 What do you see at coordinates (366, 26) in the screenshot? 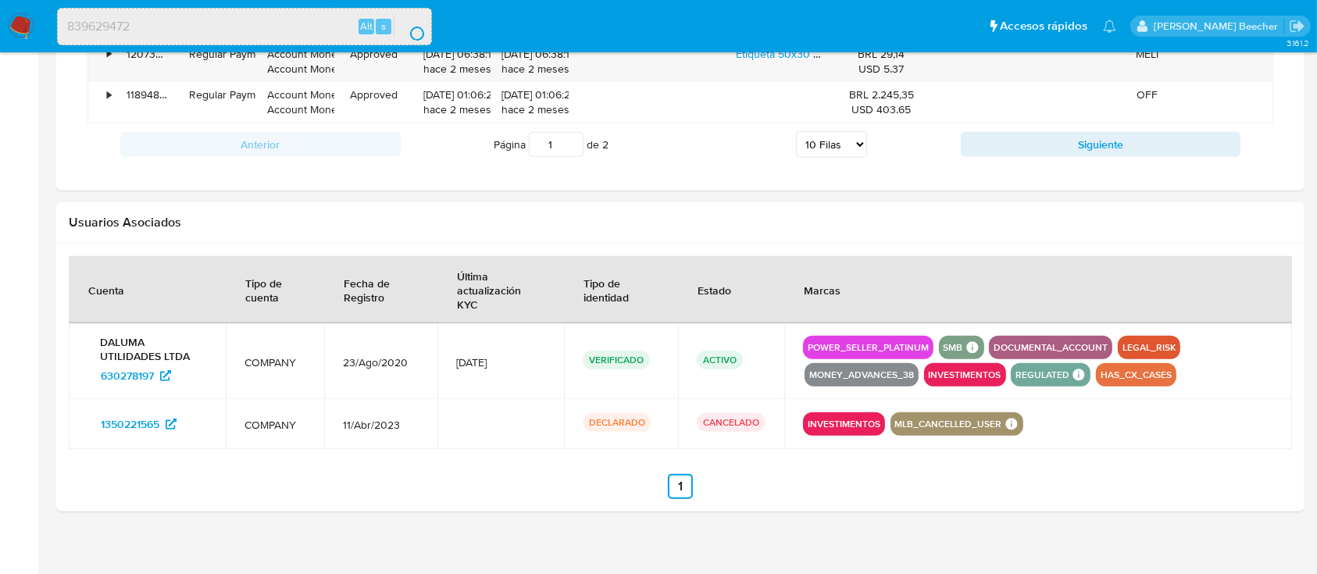
I see `span: Alt` at bounding box center [366, 26].